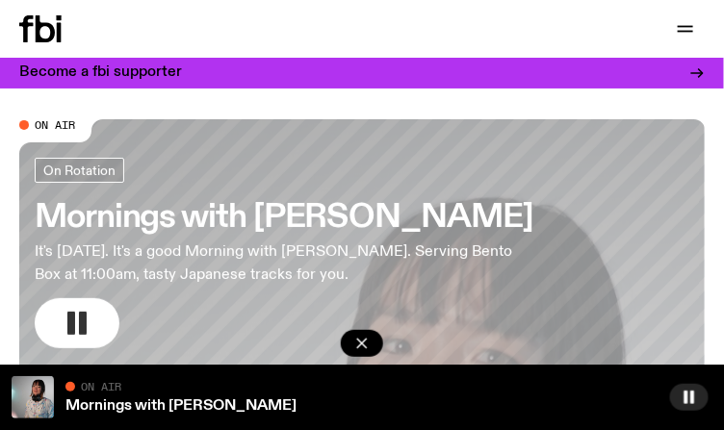 Image resolution: width=724 pixels, height=430 pixels. What do you see at coordinates (100, 72) in the screenshot?
I see `h3: Become a fbi supporter` at bounding box center [100, 72].